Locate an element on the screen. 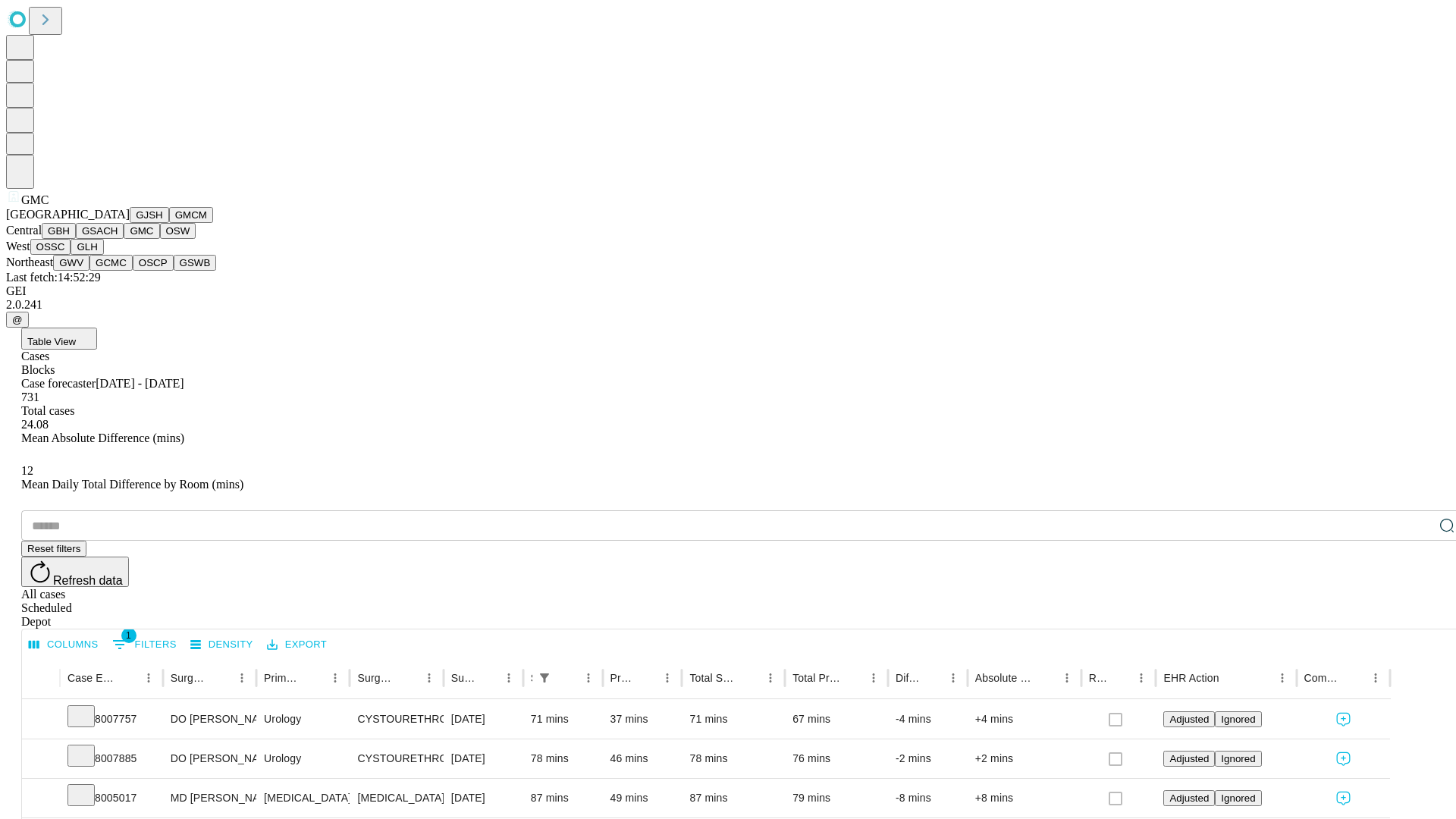  button: GMCM is located at coordinates (192, 215).